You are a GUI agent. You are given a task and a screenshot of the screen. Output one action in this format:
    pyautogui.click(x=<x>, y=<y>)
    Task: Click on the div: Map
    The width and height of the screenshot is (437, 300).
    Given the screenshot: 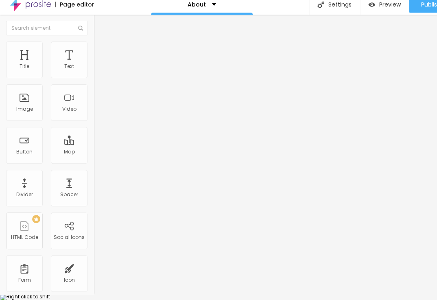 What is the action you would take?
    pyautogui.click(x=69, y=152)
    